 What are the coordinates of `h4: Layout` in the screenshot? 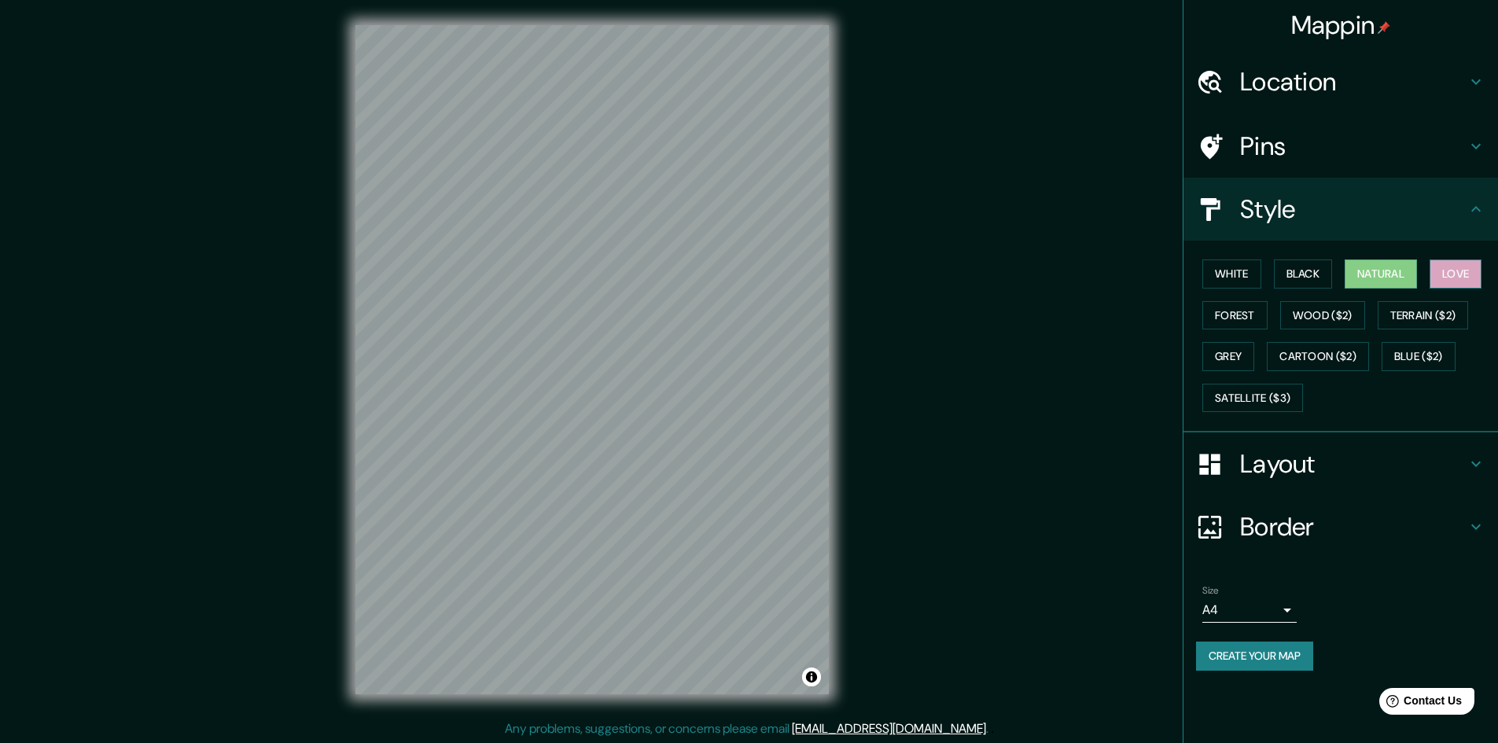 It's located at (1354, 464).